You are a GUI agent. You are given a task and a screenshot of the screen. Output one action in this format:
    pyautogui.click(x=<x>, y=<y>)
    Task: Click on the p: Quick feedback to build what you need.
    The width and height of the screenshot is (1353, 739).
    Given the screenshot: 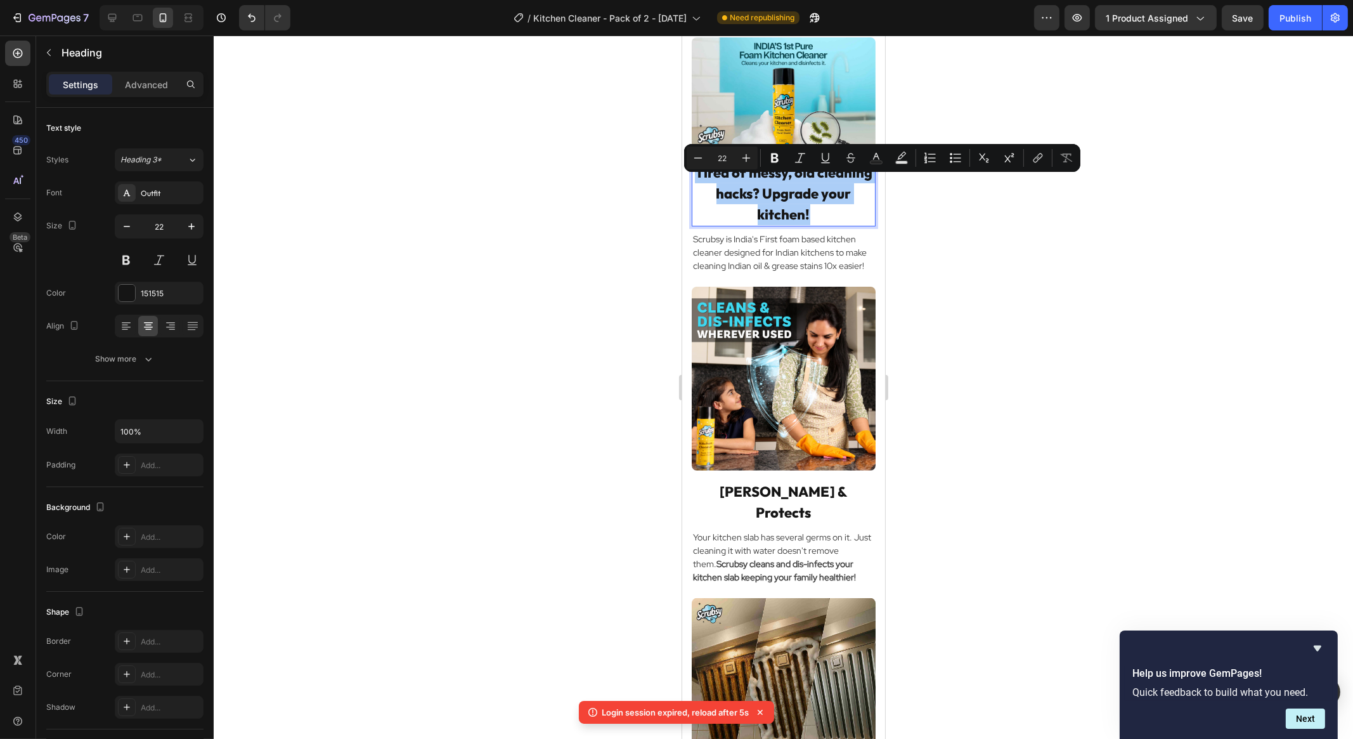 What is the action you would take?
    pyautogui.click(x=1229, y=692)
    